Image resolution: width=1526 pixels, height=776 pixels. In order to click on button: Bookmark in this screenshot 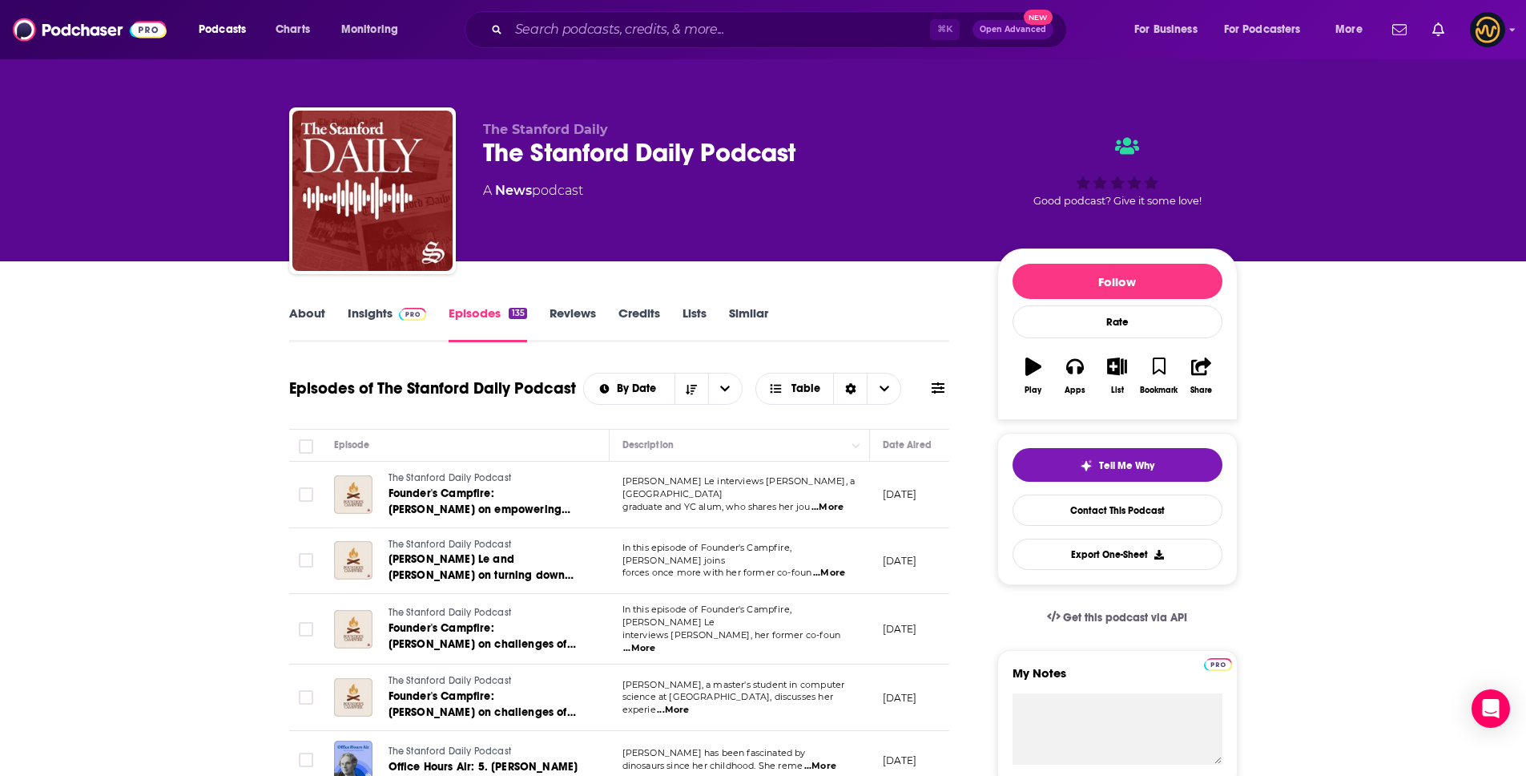, I will do `click(1159, 376)`.